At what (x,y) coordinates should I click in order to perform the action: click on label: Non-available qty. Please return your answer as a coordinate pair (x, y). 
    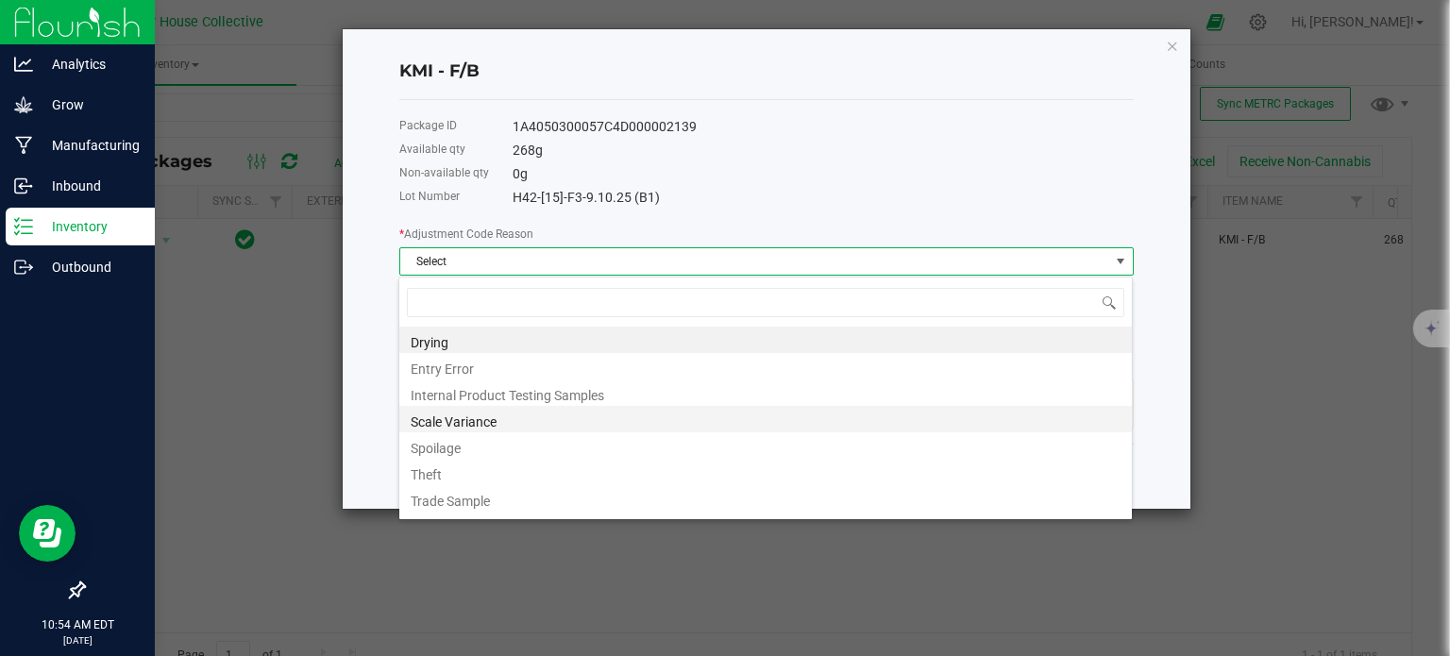
    Looking at the image, I should click on (444, 173).